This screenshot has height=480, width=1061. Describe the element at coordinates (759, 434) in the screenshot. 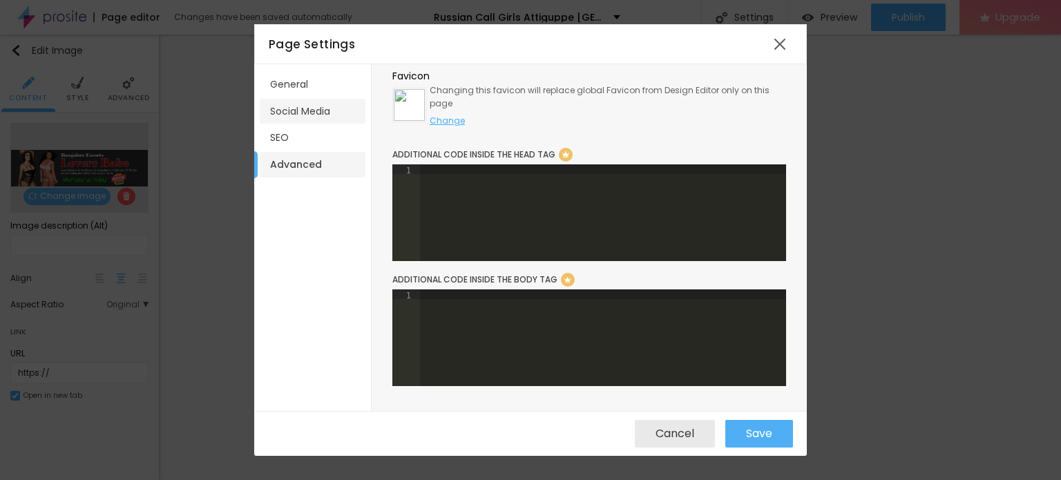

I see `button: Save` at that location.